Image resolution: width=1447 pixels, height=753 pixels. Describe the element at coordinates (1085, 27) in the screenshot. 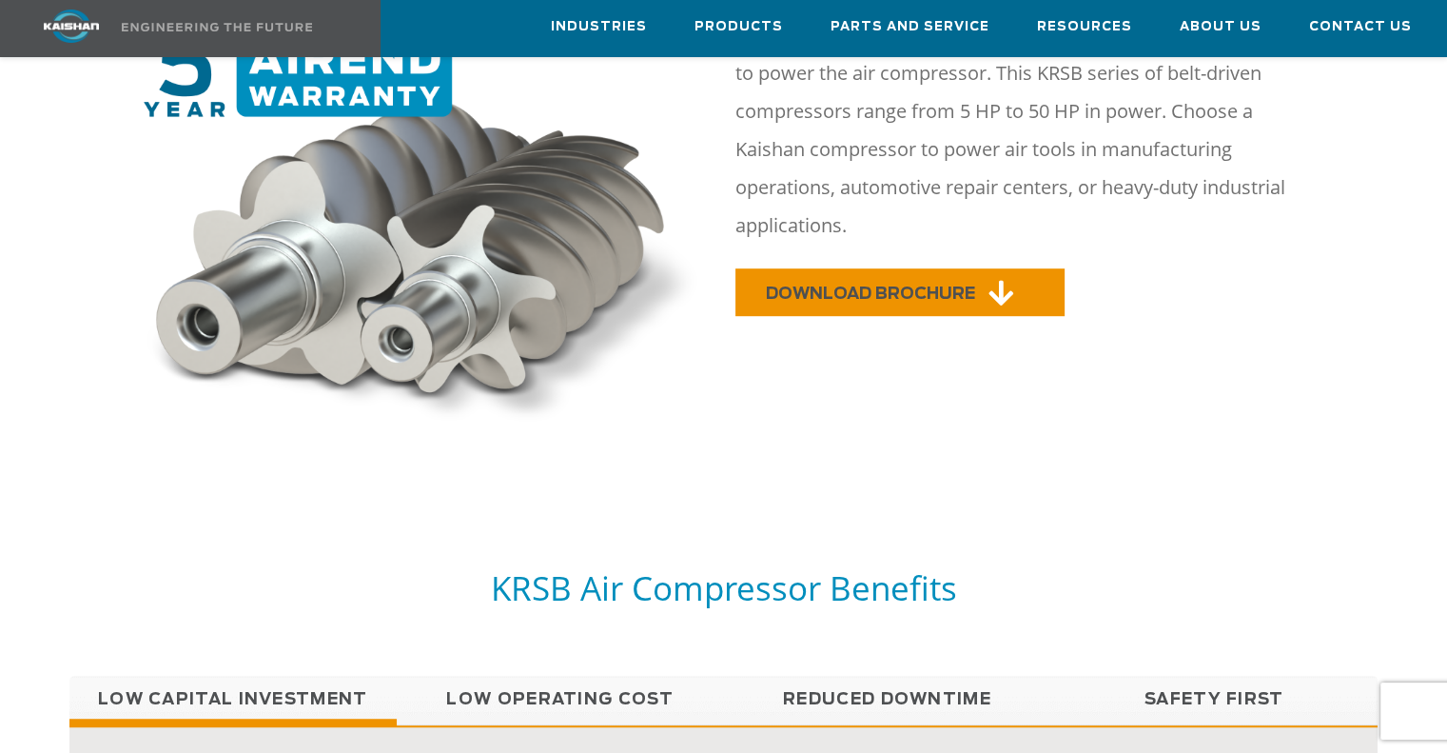

I see `a: Resources` at that location.